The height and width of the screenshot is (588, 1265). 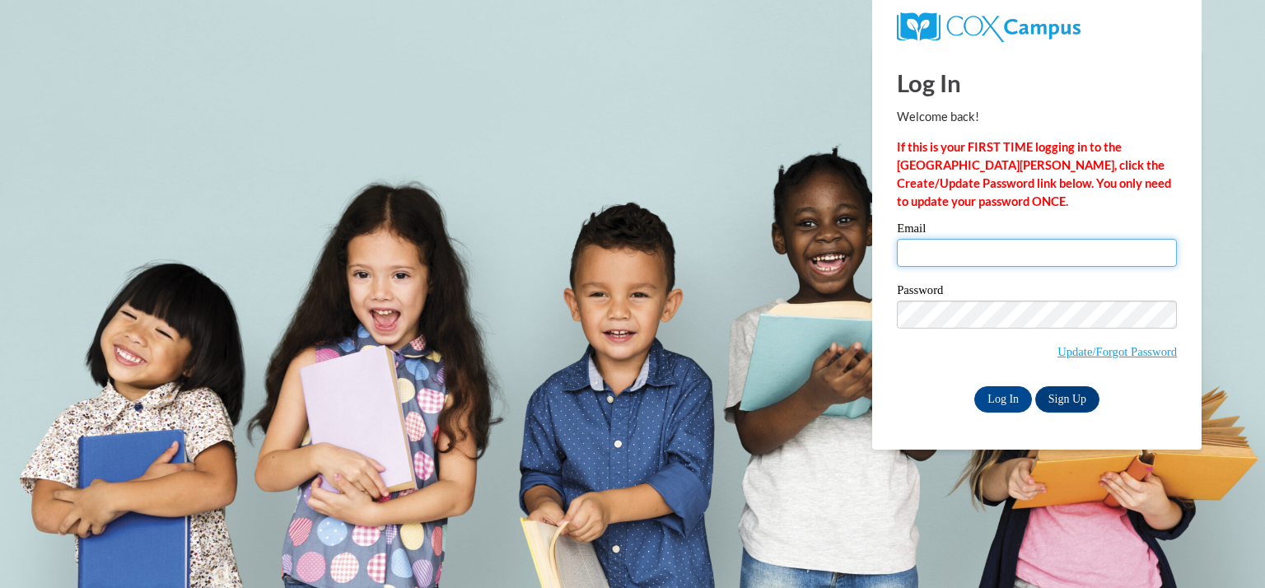 I want to click on label: Password, so click(x=1037, y=292).